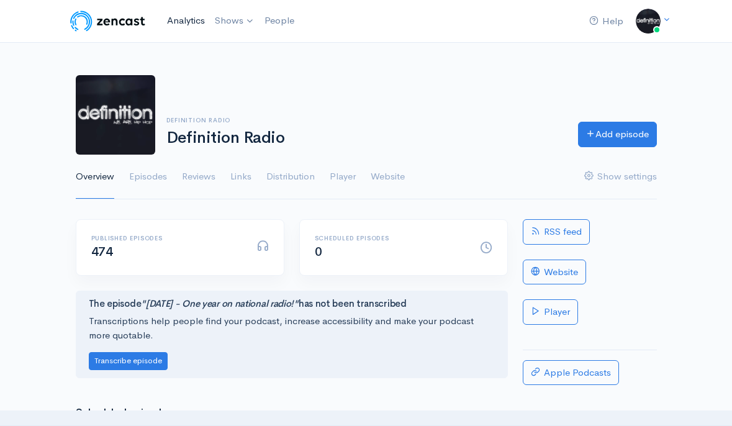 The width and height of the screenshot is (732, 426). I want to click on h4: The episode has not been transcribed, so click(292, 304).